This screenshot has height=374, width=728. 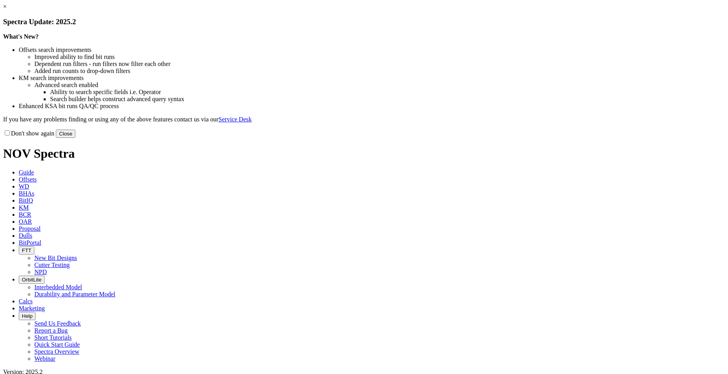 I want to click on a: Webinar, so click(x=45, y=358).